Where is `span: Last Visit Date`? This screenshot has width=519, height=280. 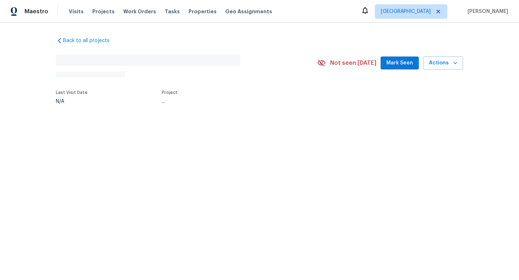
span: Last Visit Date is located at coordinates (72, 93).